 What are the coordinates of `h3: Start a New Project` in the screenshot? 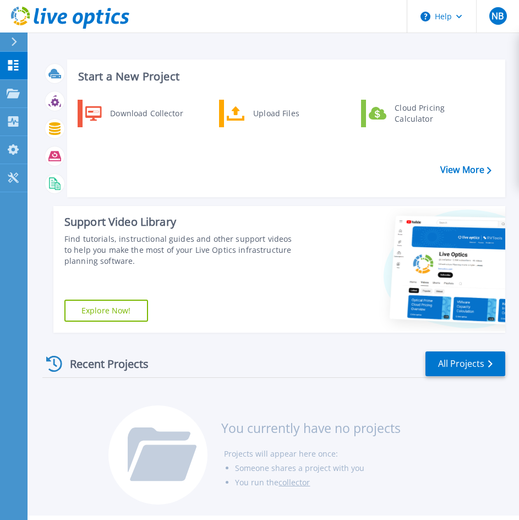 It's located at (285, 77).